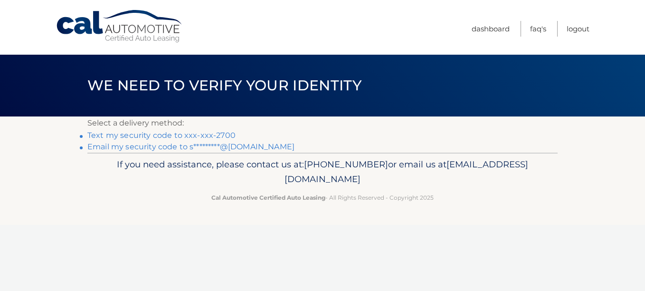 This screenshot has height=291, width=645. Describe the element at coordinates (120, 26) in the screenshot. I see `a: Cal Automotive` at that location.